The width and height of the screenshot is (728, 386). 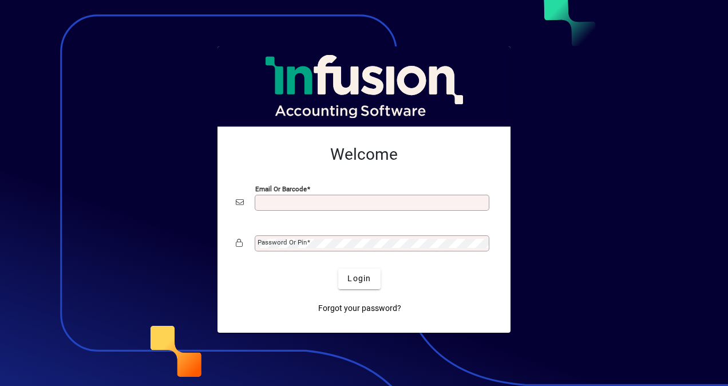 I want to click on h2: Welcome, so click(x=364, y=155).